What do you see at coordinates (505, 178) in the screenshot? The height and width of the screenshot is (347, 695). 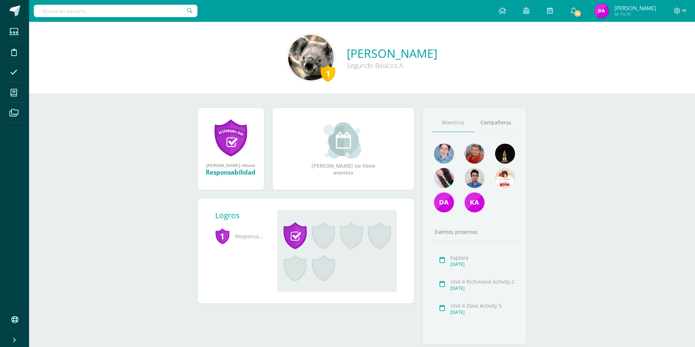 I see `img: 6abeb608590446332ac9ffeb3d35d2d4.png` at bounding box center [505, 178].